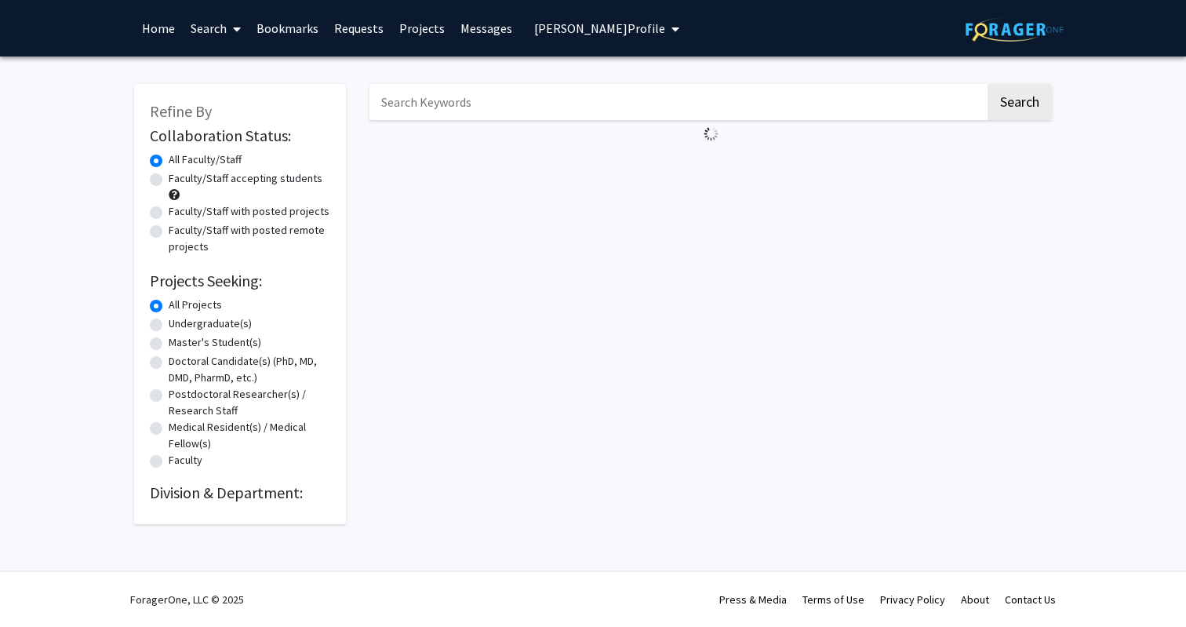 The height and width of the screenshot is (627, 1186). Describe the element at coordinates (185, 460) in the screenshot. I see `label: Faculty` at that location.